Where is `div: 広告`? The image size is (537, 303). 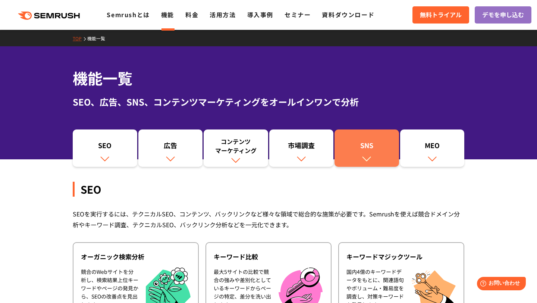
div: 広告 is located at coordinates (170, 147).